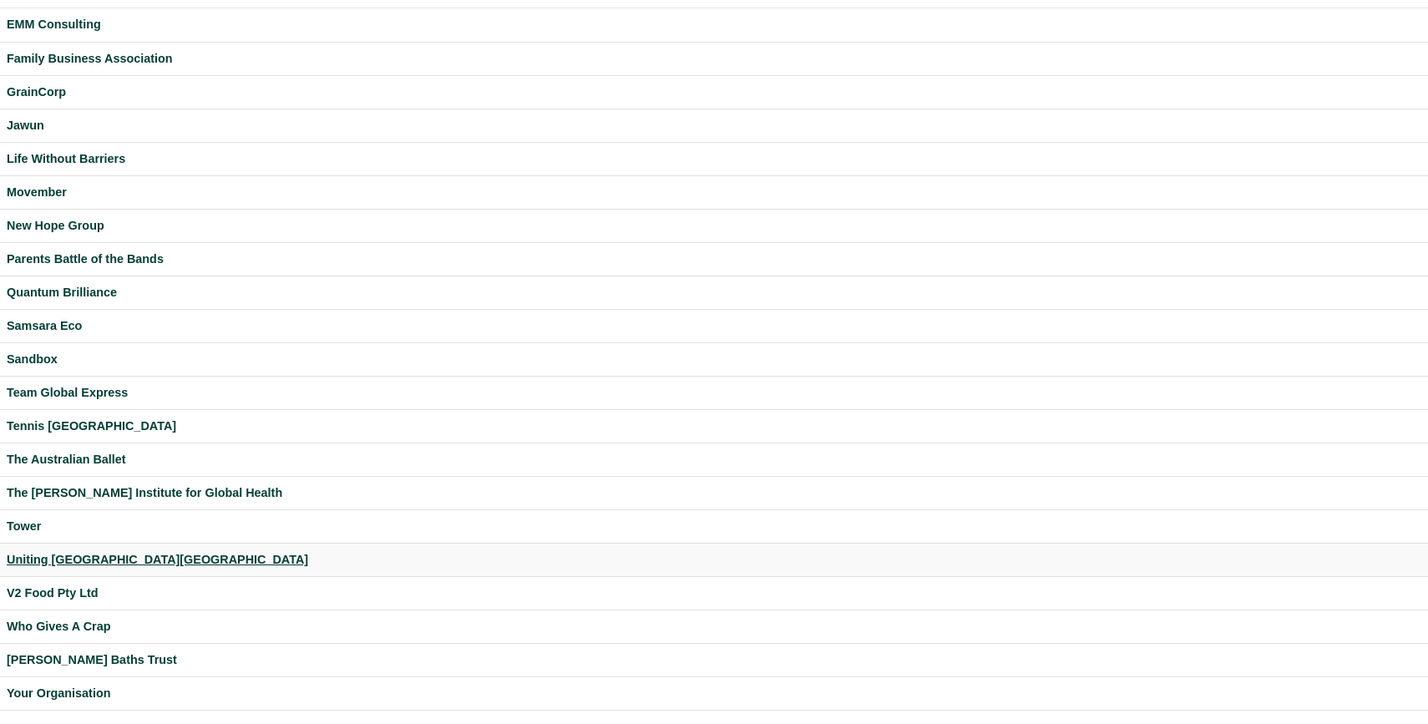 This screenshot has height=724, width=1428. What do you see at coordinates (714, 125) in the screenshot?
I see `div: Jawun` at bounding box center [714, 125].